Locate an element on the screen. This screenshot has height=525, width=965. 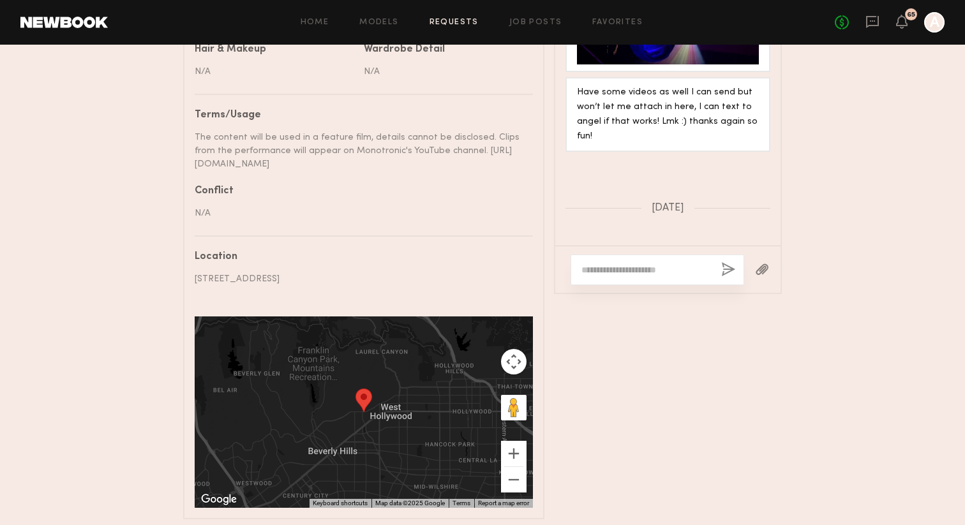
a: Models is located at coordinates (378, 22).